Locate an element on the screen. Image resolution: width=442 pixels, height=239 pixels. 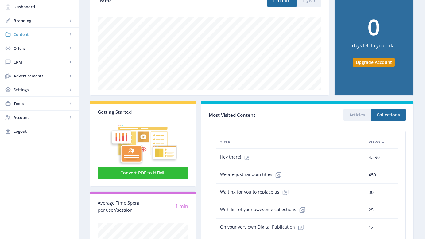
img: graphic is located at coordinates (143, 140).